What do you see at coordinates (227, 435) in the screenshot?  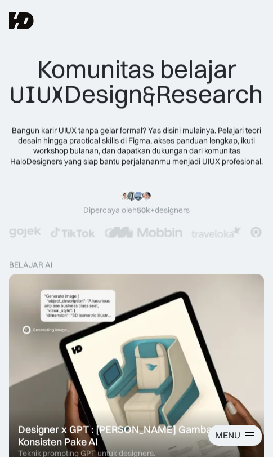 I see `div: MENU` at bounding box center [227, 435].